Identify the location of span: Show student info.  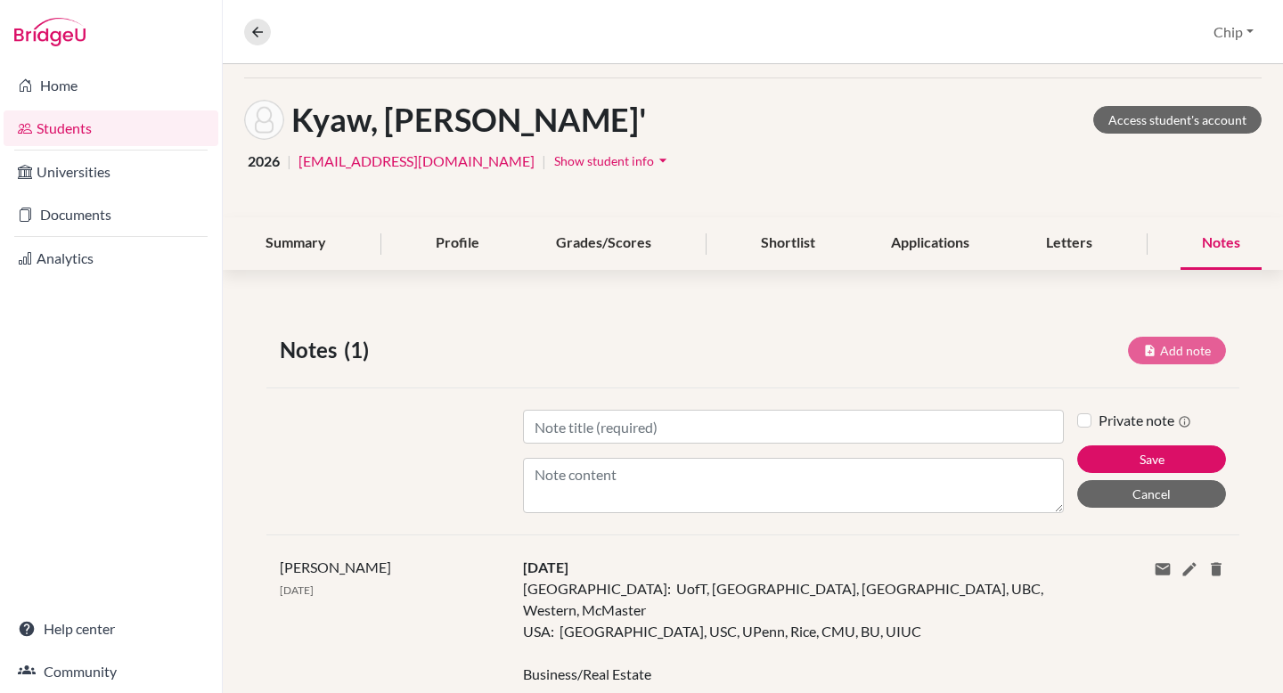
(604, 160).